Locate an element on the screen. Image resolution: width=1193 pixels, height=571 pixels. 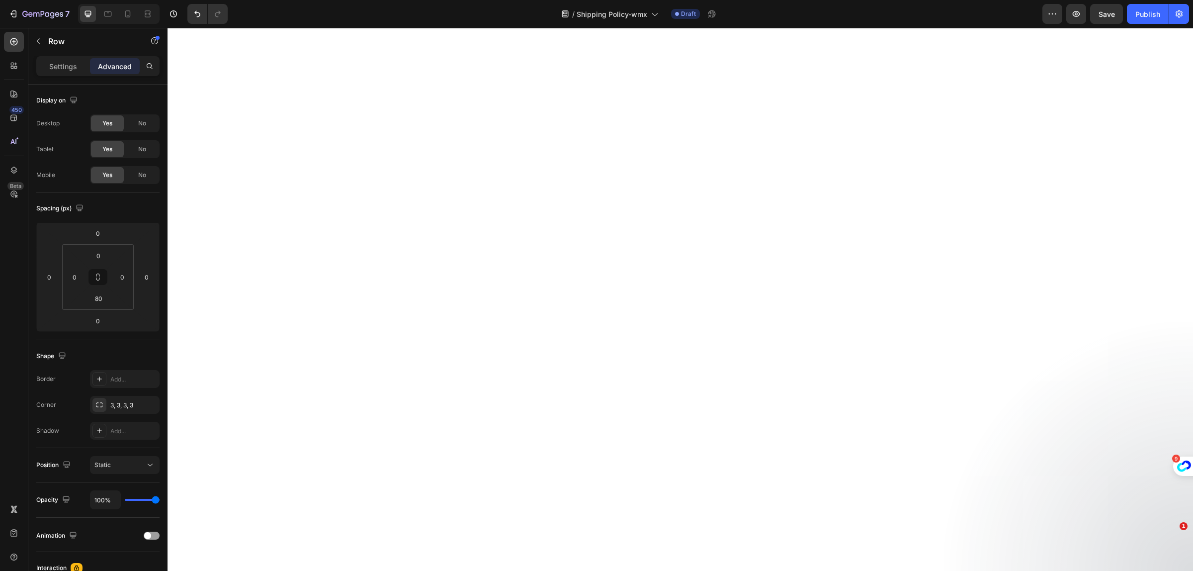
div: Border is located at coordinates (46, 379).